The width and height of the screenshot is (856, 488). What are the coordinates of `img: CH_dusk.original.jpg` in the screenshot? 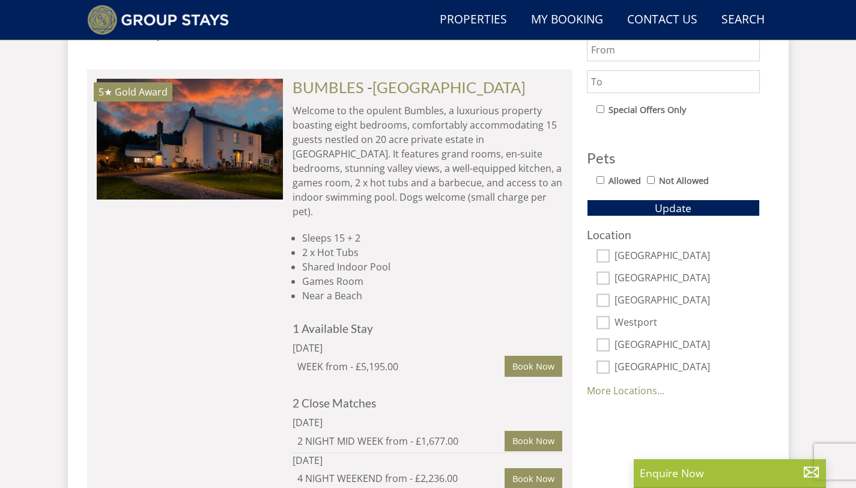 It's located at (190, 139).